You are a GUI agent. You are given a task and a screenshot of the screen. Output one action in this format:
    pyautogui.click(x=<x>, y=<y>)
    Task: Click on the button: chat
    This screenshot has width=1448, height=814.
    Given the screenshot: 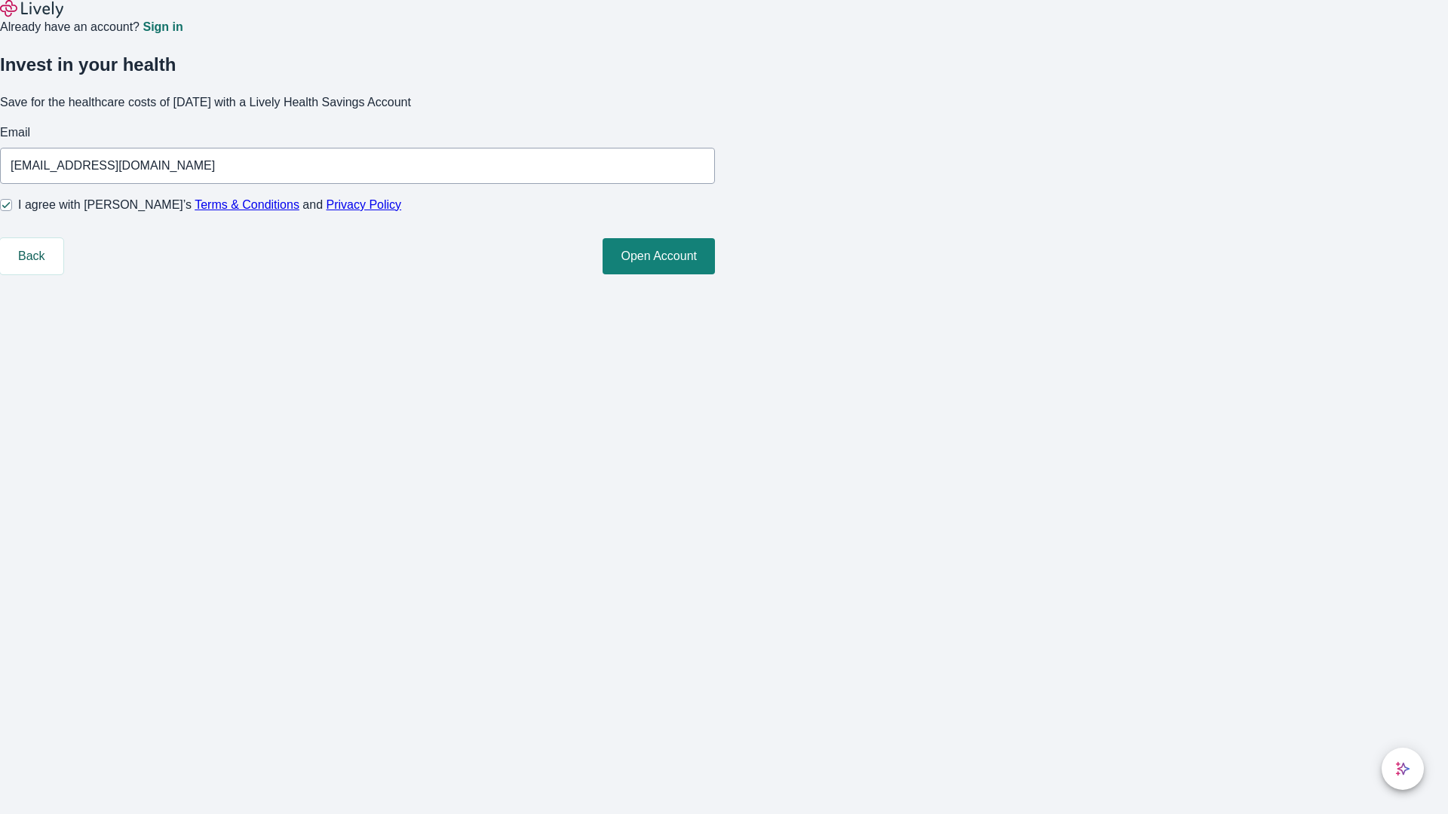 What is the action you would take?
    pyautogui.click(x=1403, y=769)
    